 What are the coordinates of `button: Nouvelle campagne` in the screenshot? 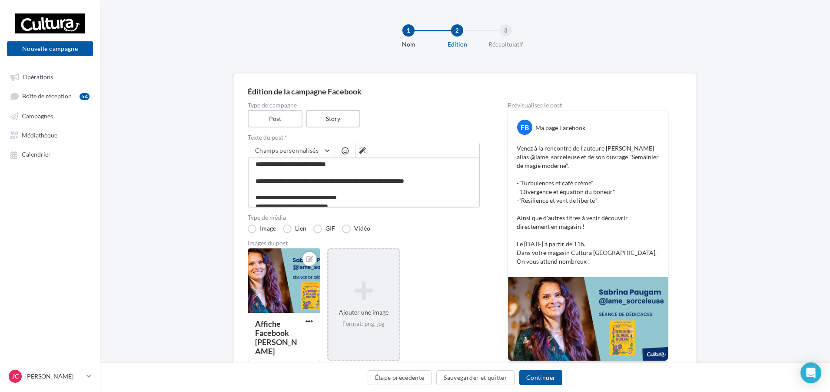 It's located at (50, 49).